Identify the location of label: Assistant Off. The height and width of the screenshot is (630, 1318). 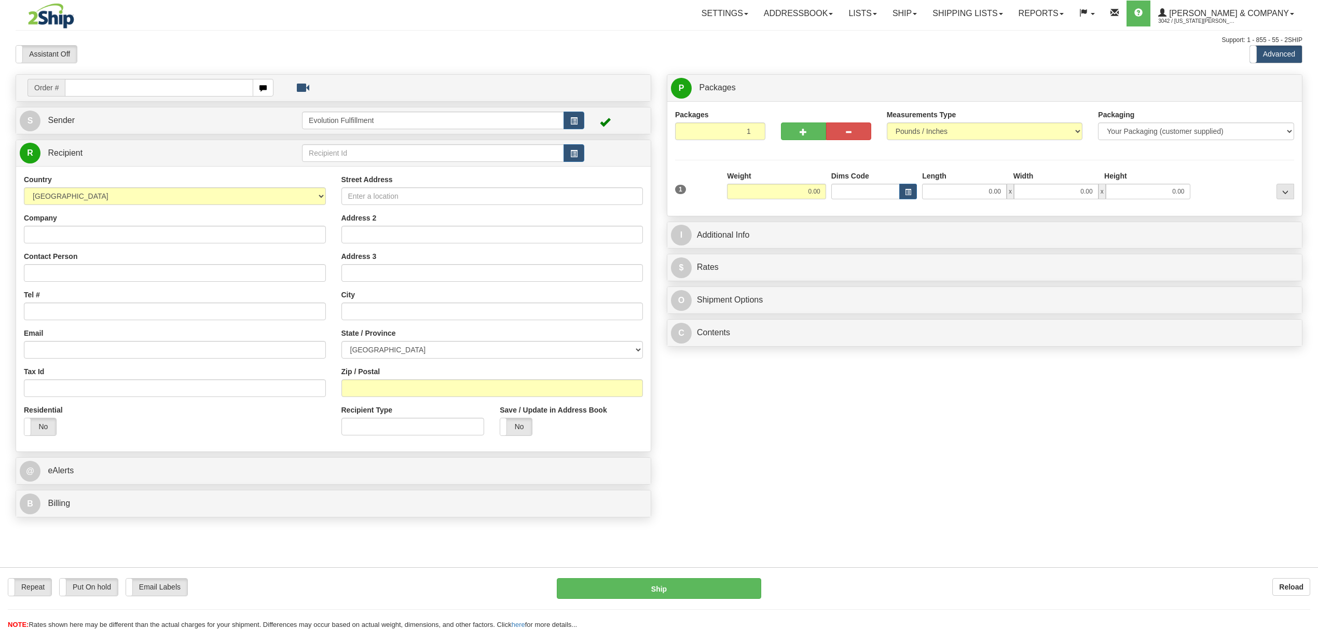
(46, 54).